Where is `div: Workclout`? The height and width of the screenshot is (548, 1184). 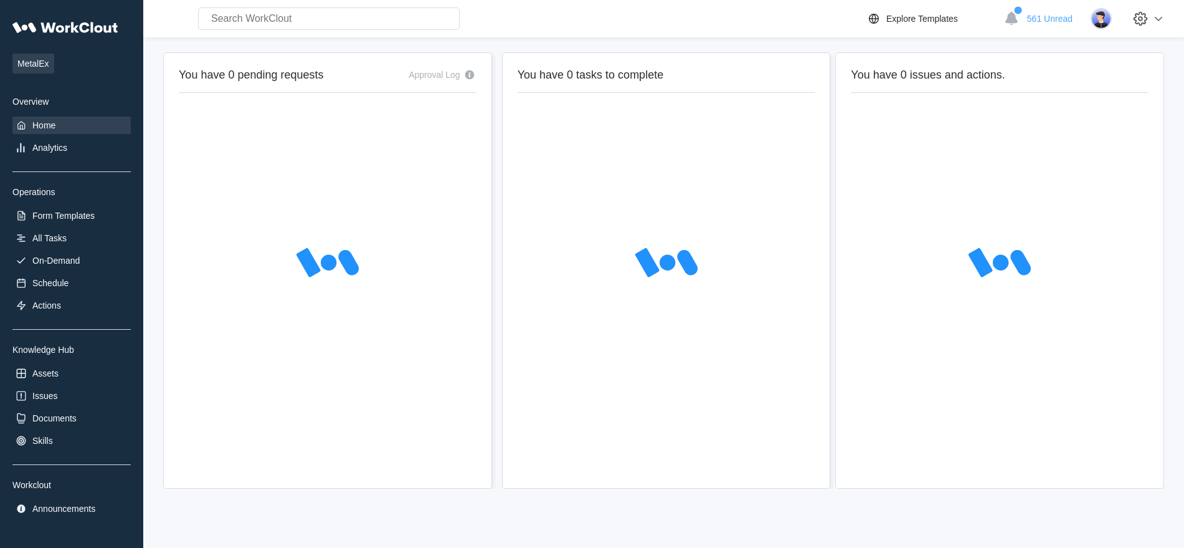
div: Workclout is located at coordinates (72, 485).